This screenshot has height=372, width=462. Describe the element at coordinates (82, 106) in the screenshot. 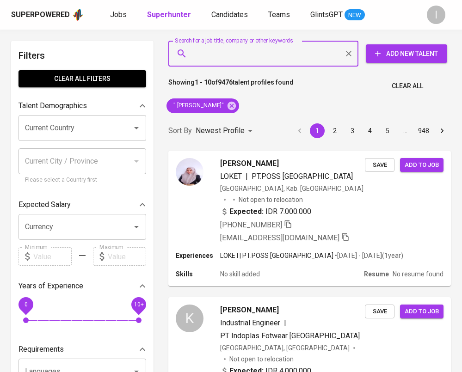

I see `div: Talent Demographics` at that location.